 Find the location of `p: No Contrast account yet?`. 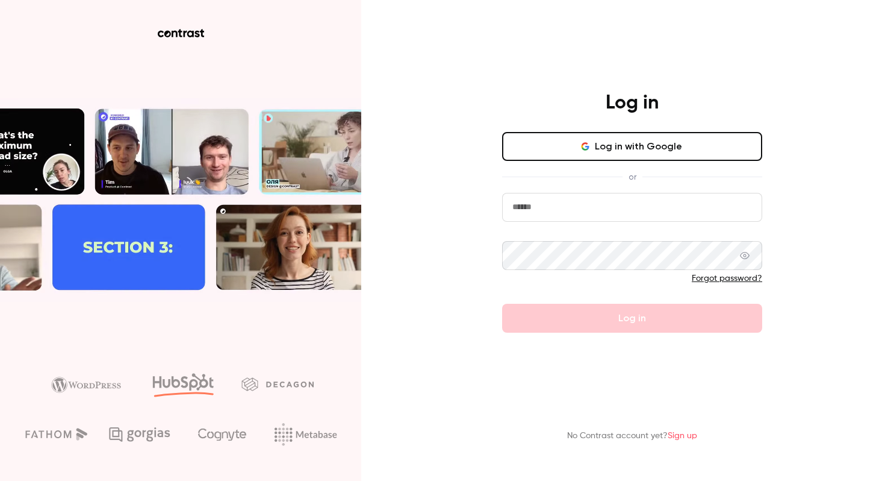

p: No Contrast account yet? is located at coordinates (632, 436).